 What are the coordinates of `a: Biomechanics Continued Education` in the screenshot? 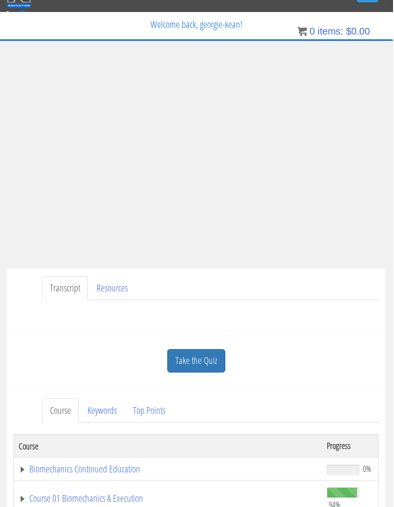 It's located at (168, 469).